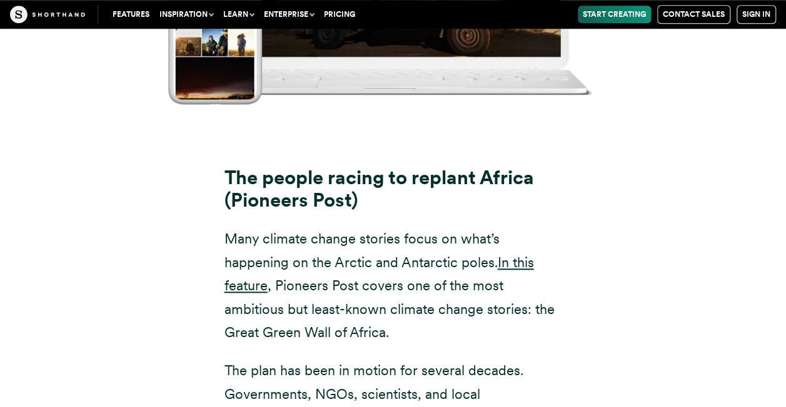 The height and width of the screenshot is (407, 786). Describe the element at coordinates (186, 14) in the screenshot. I see `button: Inspiration` at that location.